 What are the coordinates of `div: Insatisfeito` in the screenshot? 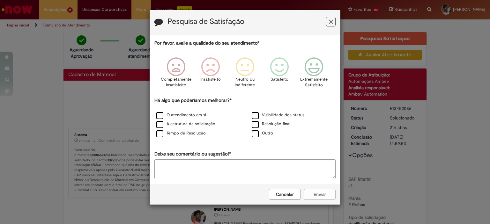 It's located at (211, 74).